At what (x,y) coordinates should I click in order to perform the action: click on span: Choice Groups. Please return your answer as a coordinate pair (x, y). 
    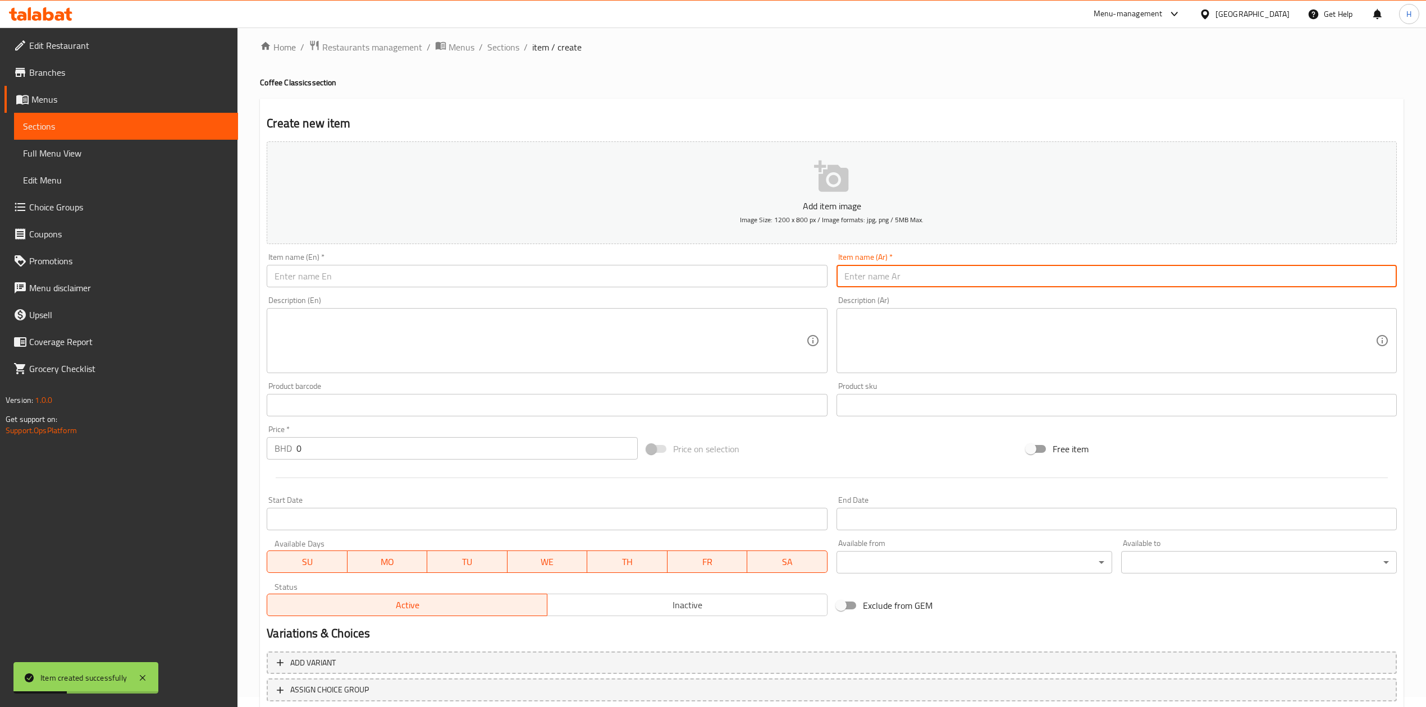
    Looking at the image, I should click on (129, 207).